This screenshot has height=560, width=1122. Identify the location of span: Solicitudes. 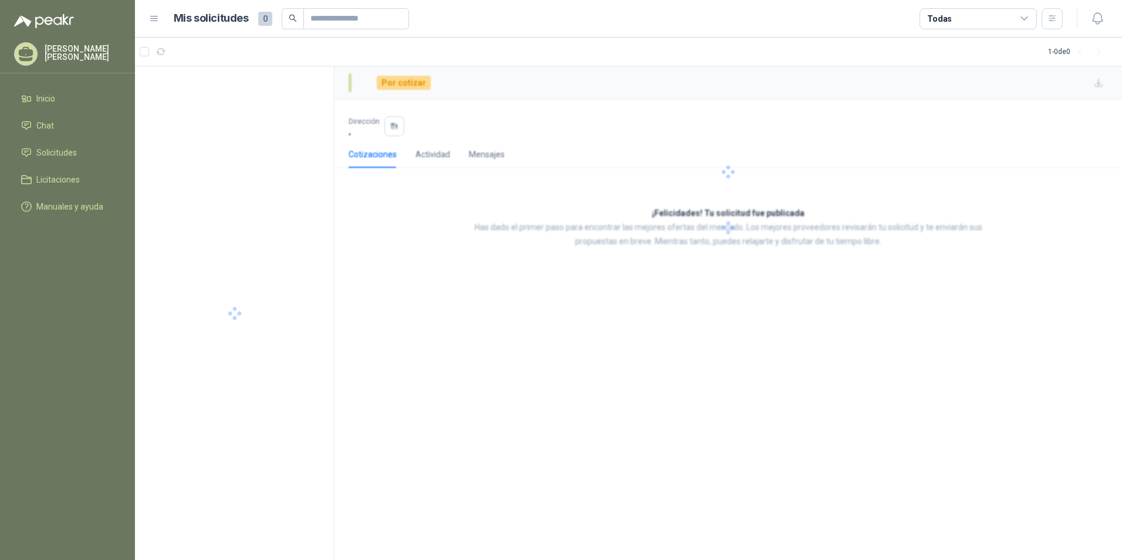
(56, 153).